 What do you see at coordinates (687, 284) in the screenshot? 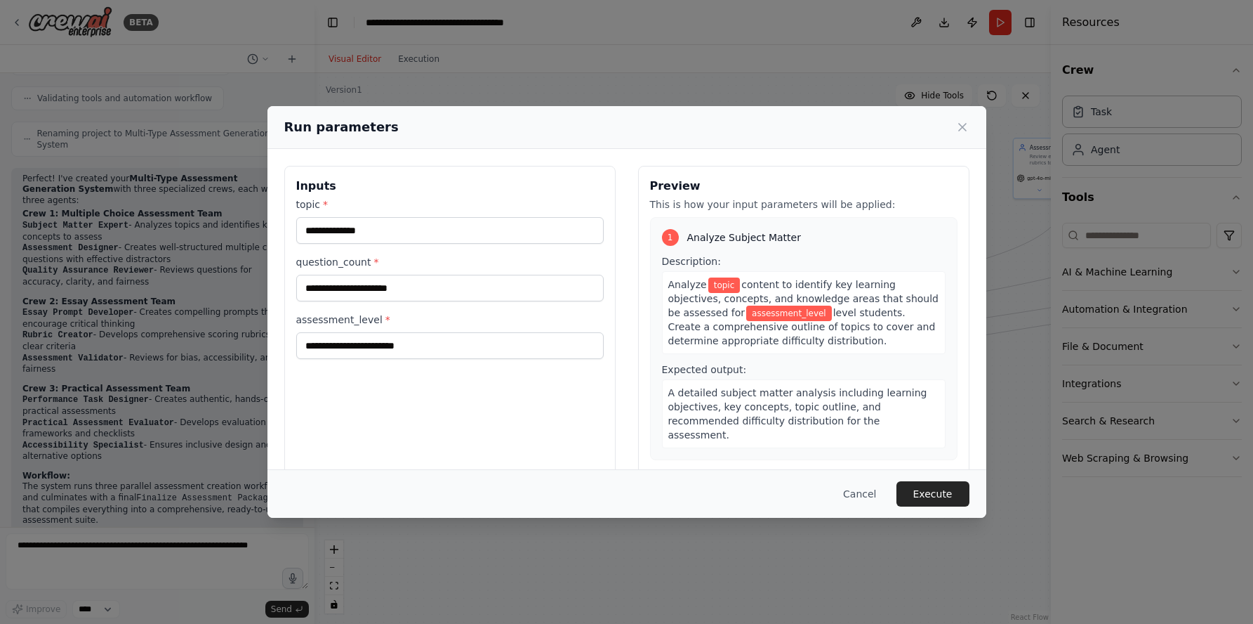
I see `span: Analyze` at bounding box center [687, 284].